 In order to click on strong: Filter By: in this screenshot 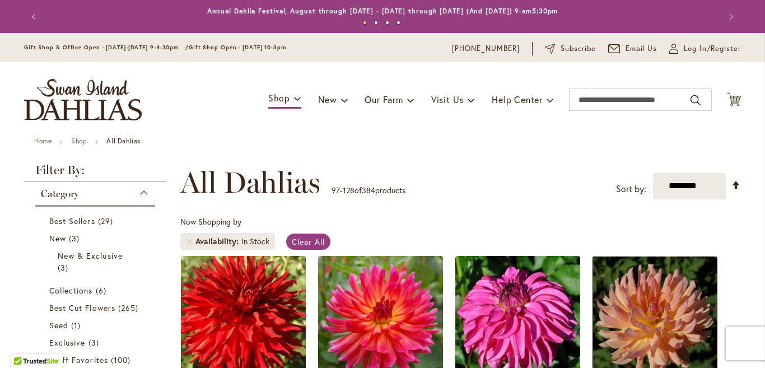, I will do `click(95, 173)`.